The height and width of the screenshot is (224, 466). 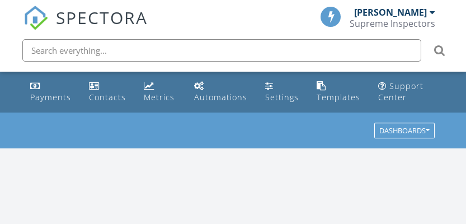 I want to click on input: Search everything..., so click(x=222, y=50).